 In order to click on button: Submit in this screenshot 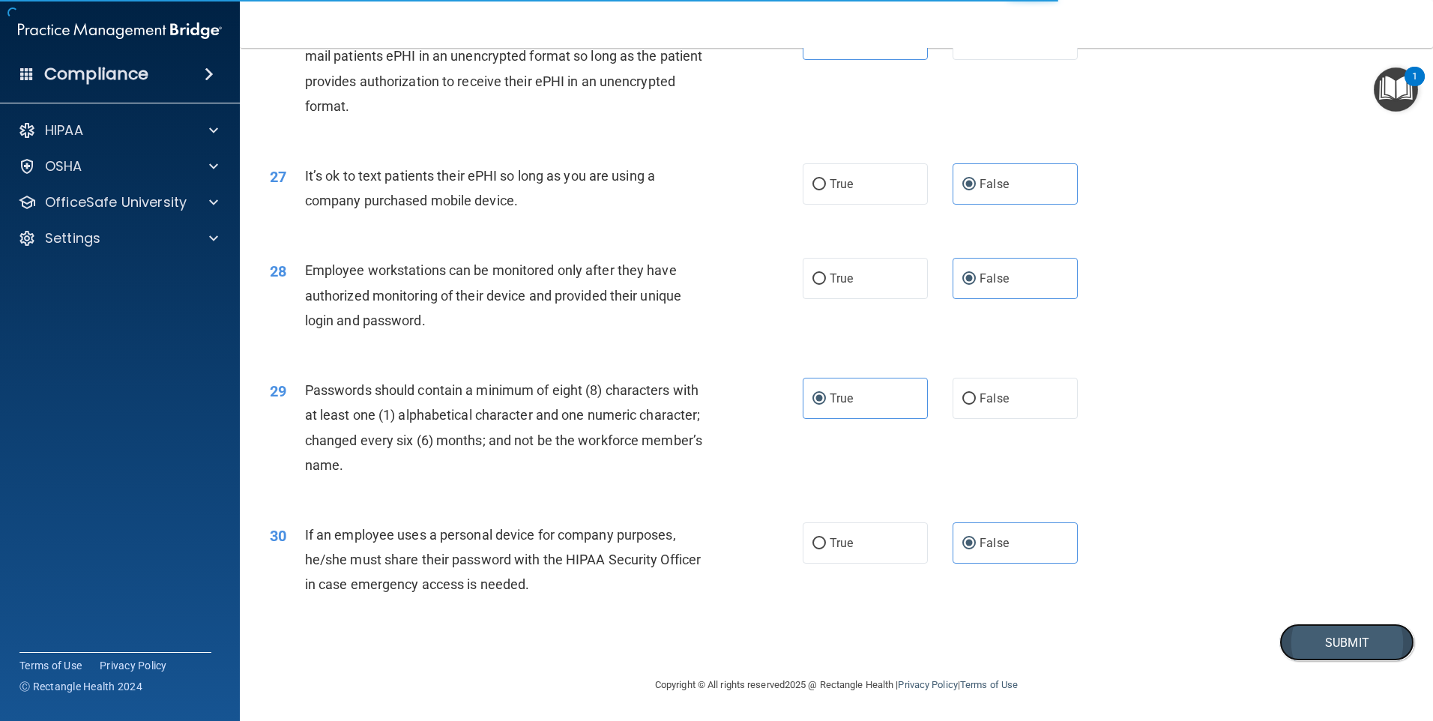, I will do `click(1347, 642)`.